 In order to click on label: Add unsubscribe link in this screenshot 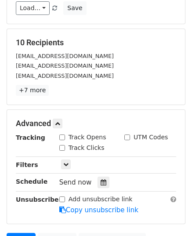, I will do `click(101, 199)`.